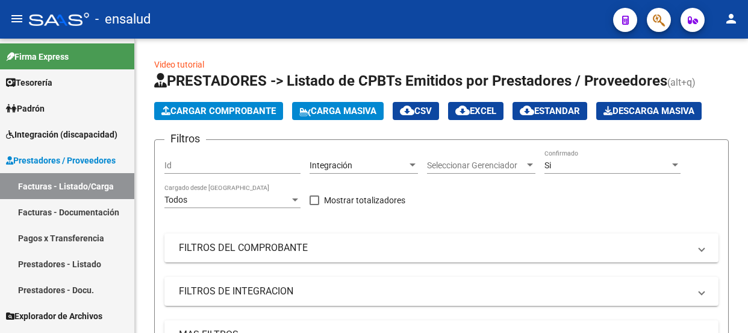 The image size is (748, 333). I want to click on mat-expansion-panel-header: FILTROS DE INTEGRACION, so click(442, 291).